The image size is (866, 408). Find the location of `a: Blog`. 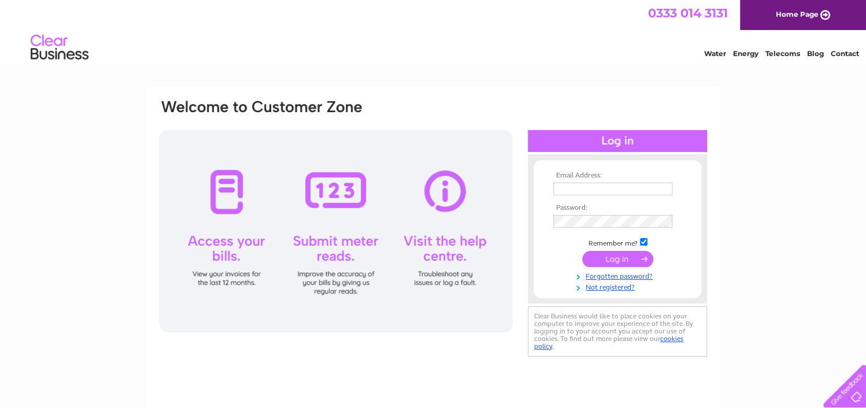

a: Blog is located at coordinates (815, 53).